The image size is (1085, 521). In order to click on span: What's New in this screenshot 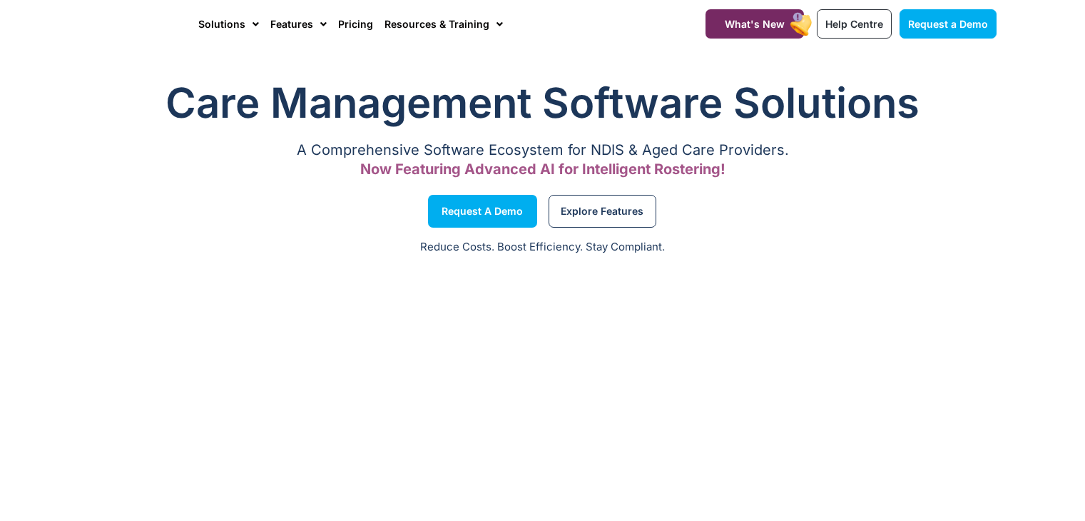, I will do `click(755, 24)`.